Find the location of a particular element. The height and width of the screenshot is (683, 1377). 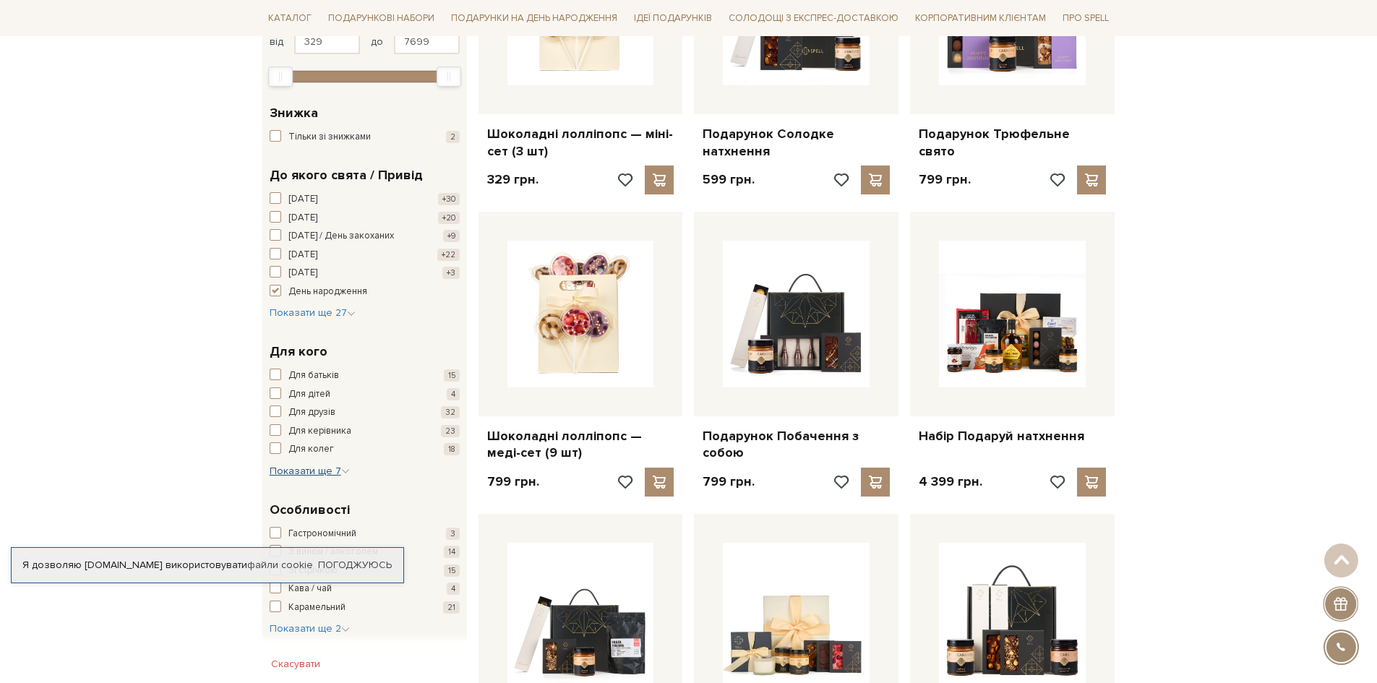

span: 18 is located at coordinates (452, 449).